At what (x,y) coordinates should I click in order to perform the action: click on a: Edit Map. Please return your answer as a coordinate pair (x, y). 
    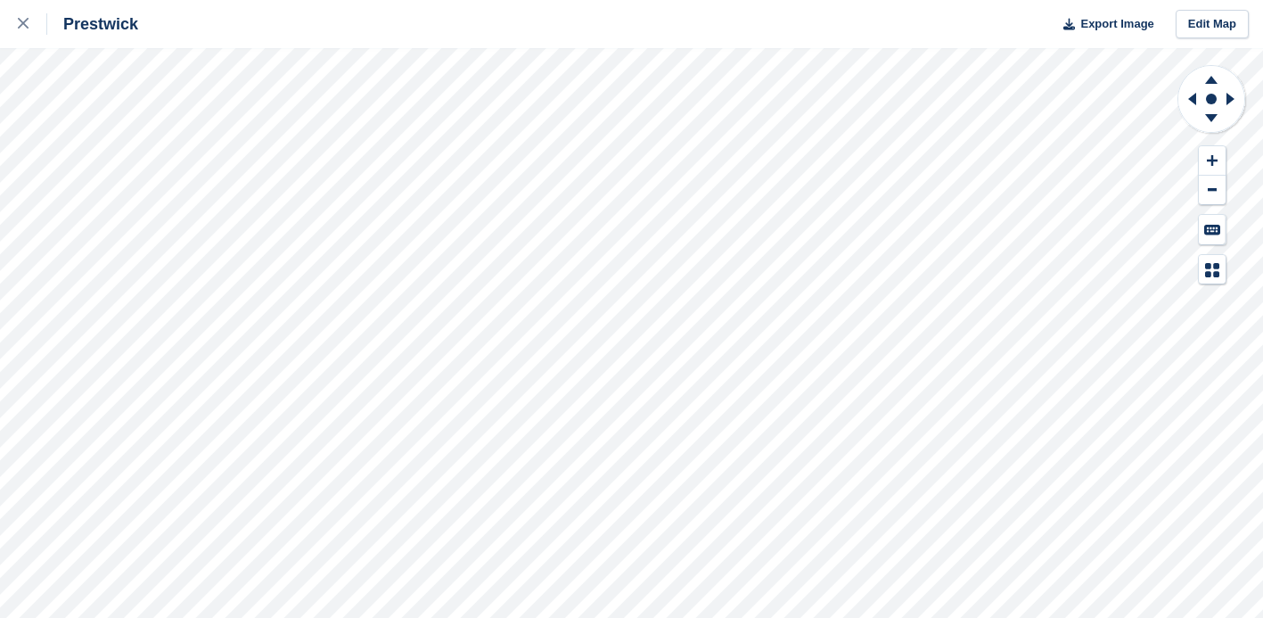
    Looking at the image, I should click on (1213, 24).